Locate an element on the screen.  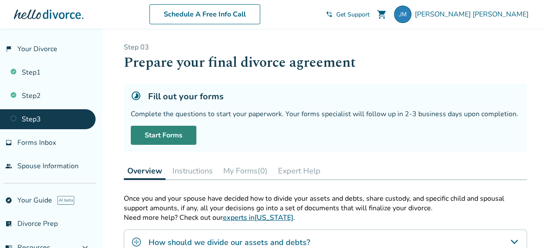
button: Instructions is located at coordinates (192, 171).